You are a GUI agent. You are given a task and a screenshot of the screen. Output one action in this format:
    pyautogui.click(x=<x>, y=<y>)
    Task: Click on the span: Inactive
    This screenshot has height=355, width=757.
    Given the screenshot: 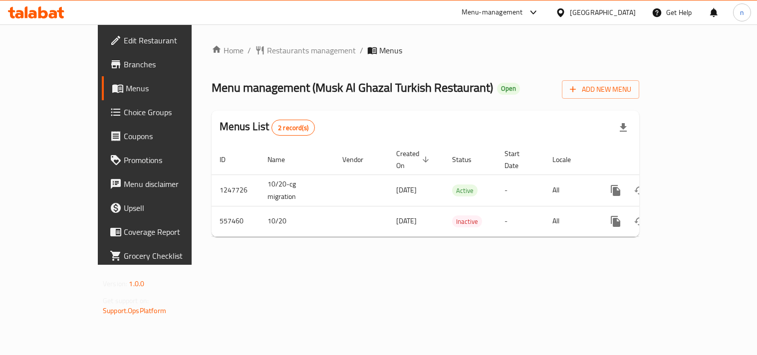 What is the action you would take?
    pyautogui.click(x=467, y=221)
    